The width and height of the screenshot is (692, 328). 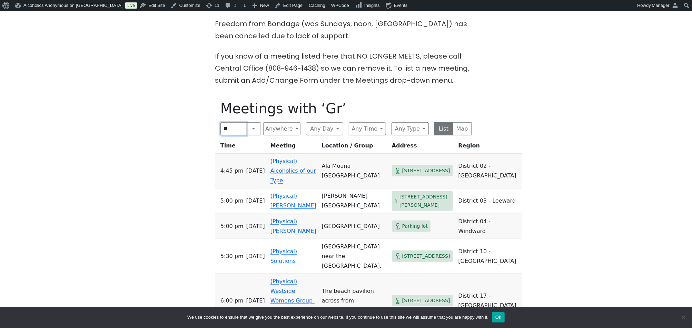 What do you see at coordinates (462, 129) in the screenshot?
I see `button: Map` at bounding box center [462, 129].